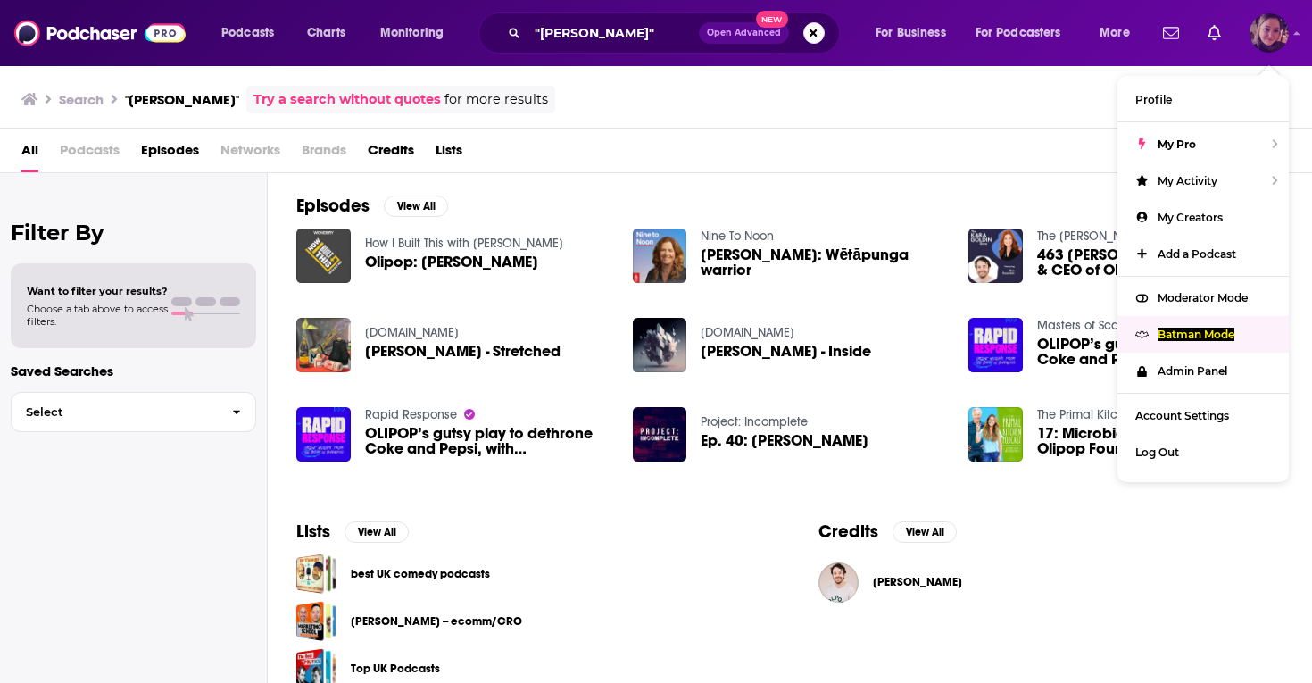 The height and width of the screenshot is (683, 1312). I want to click on a: Ep. 40: Ben Goodwin, so click(659, 434).